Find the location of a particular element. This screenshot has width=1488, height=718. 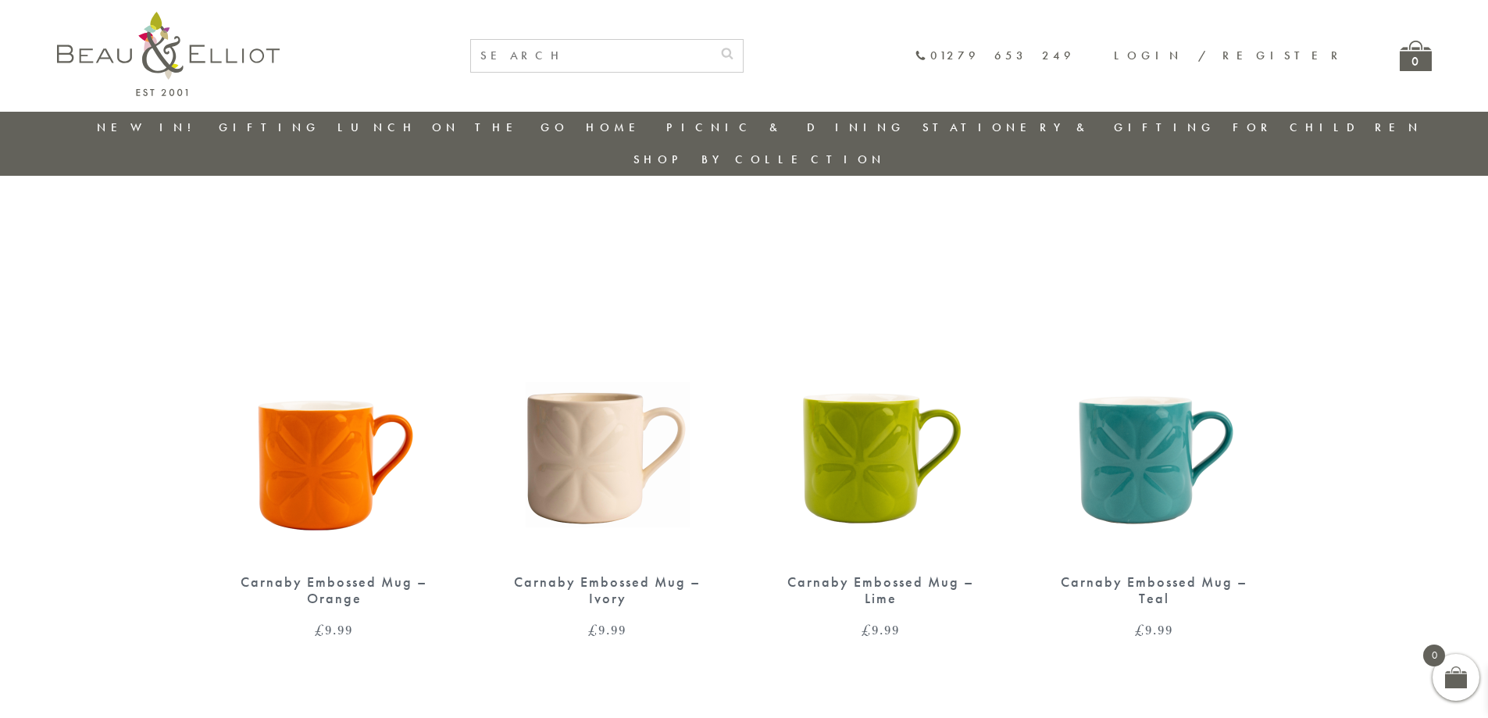

img: Carnaby Embossed Mug Teal is located at coordinates (1155, 402).